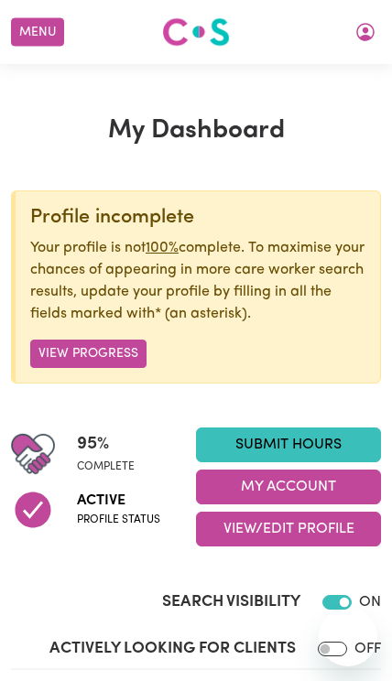  What do you see at coordinates (88, 353) in the screenshot?
I see `button: View Progress` at bounding box center [88, 353].